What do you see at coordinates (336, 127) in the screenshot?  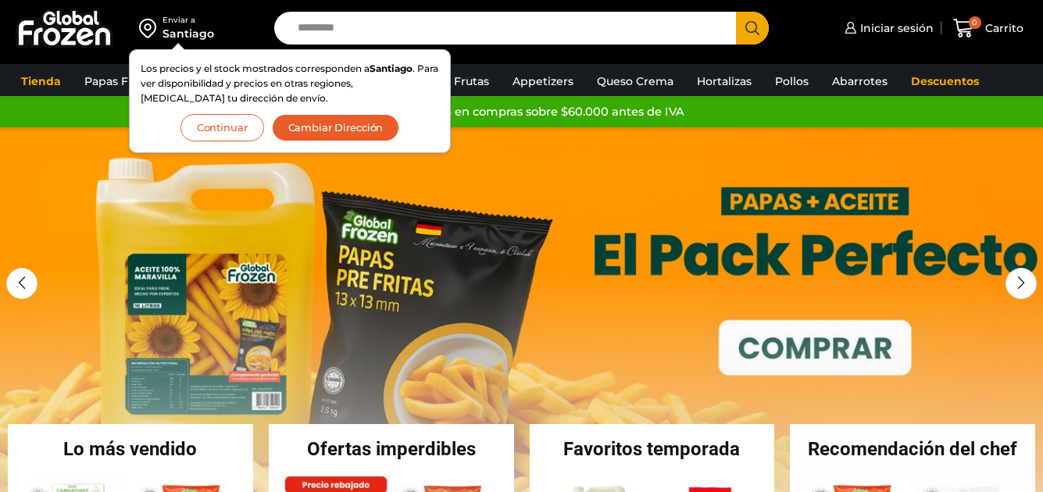 I see `button: Cambiar Dirección` at bounding box center [336, 127].